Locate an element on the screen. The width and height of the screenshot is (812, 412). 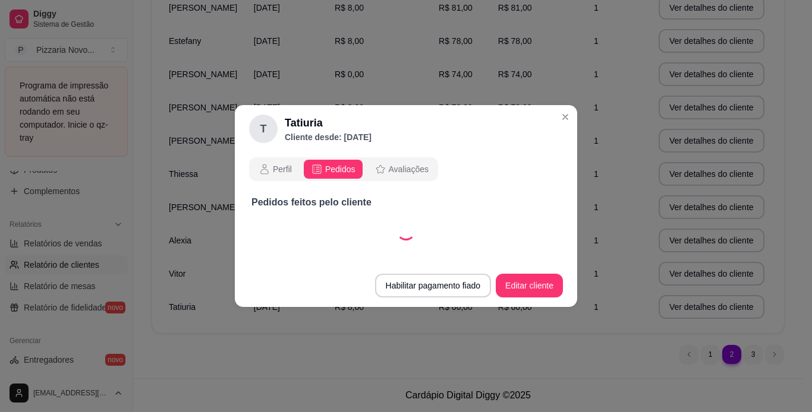
div: Loading is located at coordinates (406, 231).